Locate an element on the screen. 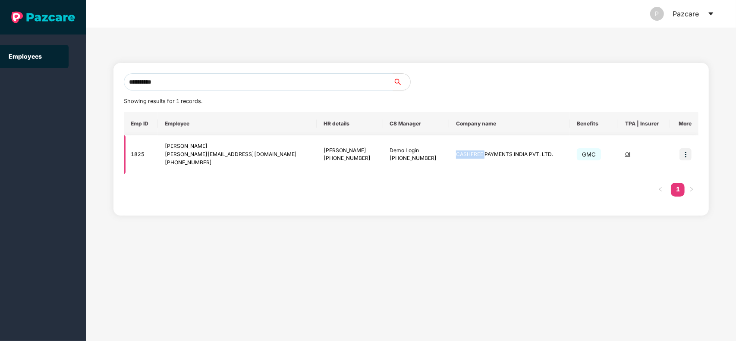  button: left is located at coordinates (661, 190).